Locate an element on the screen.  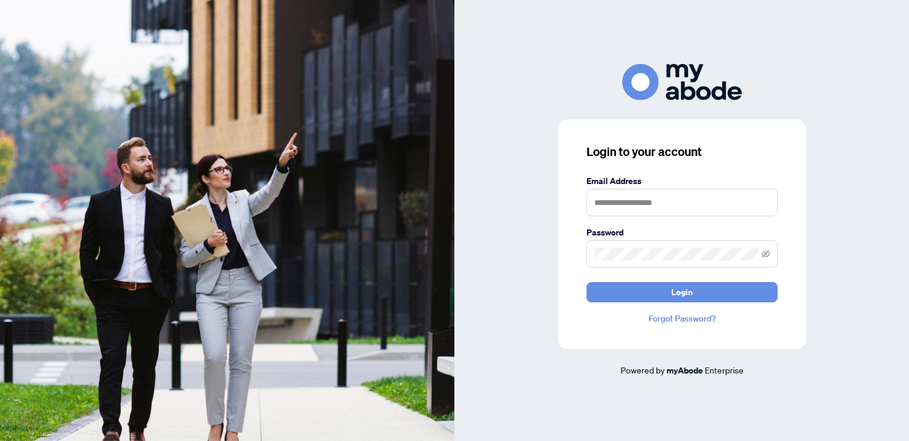
a: Forgot Password? is located at coordinates (682, 318).